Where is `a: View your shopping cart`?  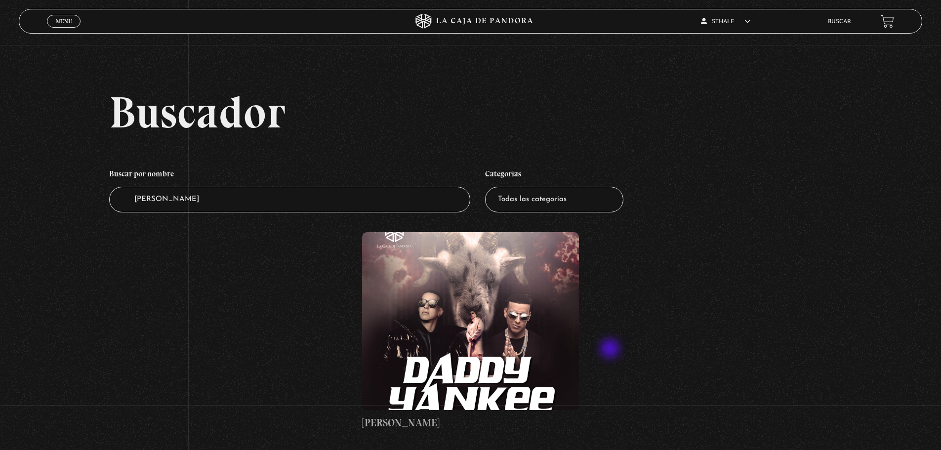
a: View your shopping cart is located at coordinates (887, 21).